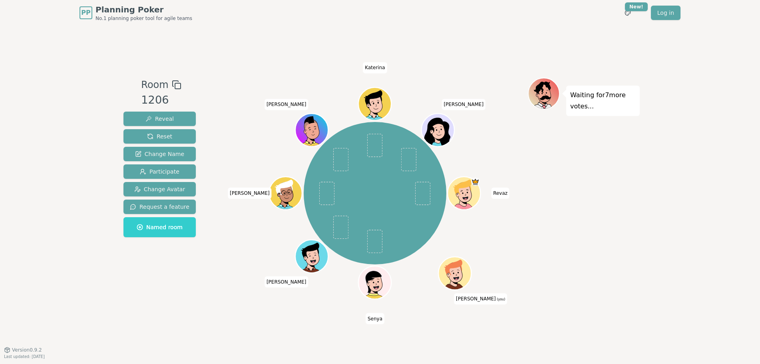 Image resolution: width=760 pixels, height=364 pixels. I want to click on span: Planning Poker, so click(144, 10).